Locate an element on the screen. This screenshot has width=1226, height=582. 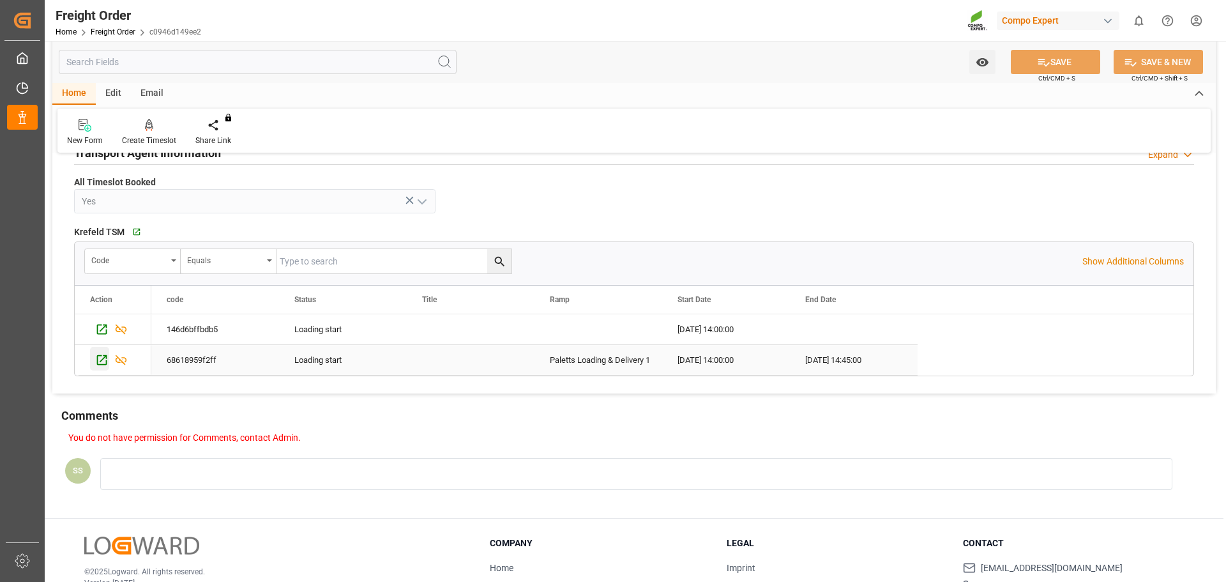
img: Screenshot%202023-09-29%20at%2010.02.21.png_1712312052.png is located at coordinates (978, 20).